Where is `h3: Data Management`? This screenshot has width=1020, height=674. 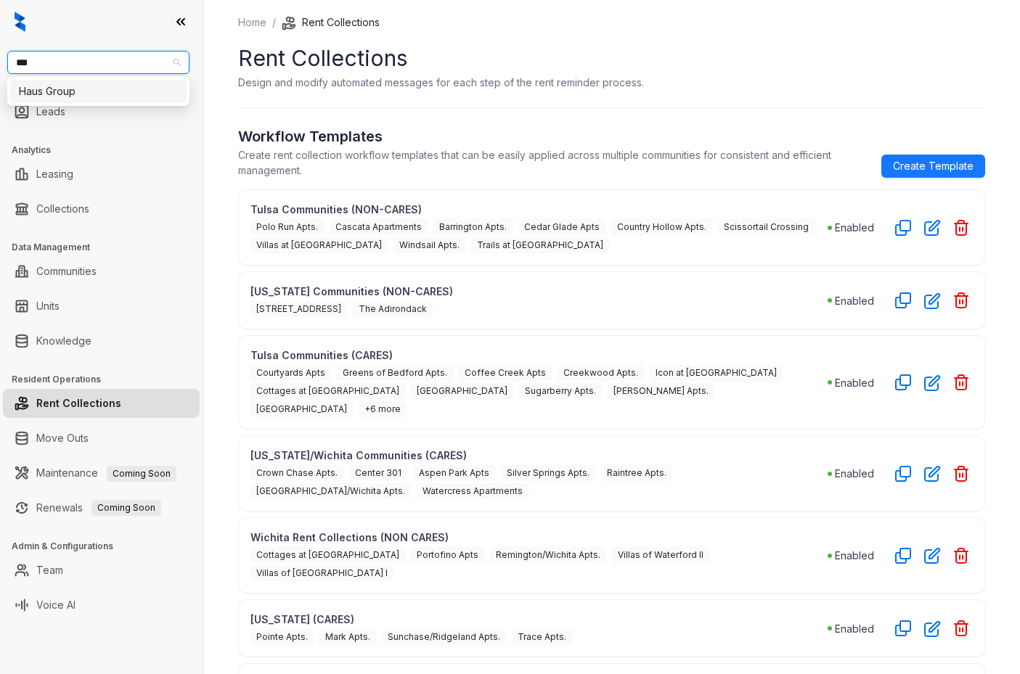
h3: Data Management is located at coordinates (107, 248).